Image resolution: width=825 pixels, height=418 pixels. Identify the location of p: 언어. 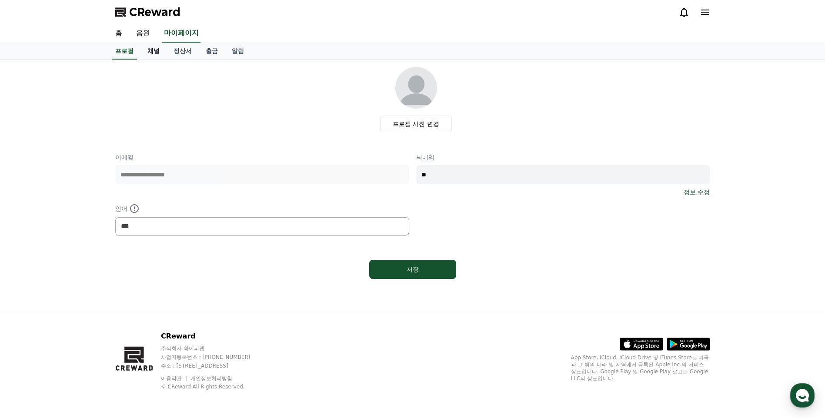
(262, 209).